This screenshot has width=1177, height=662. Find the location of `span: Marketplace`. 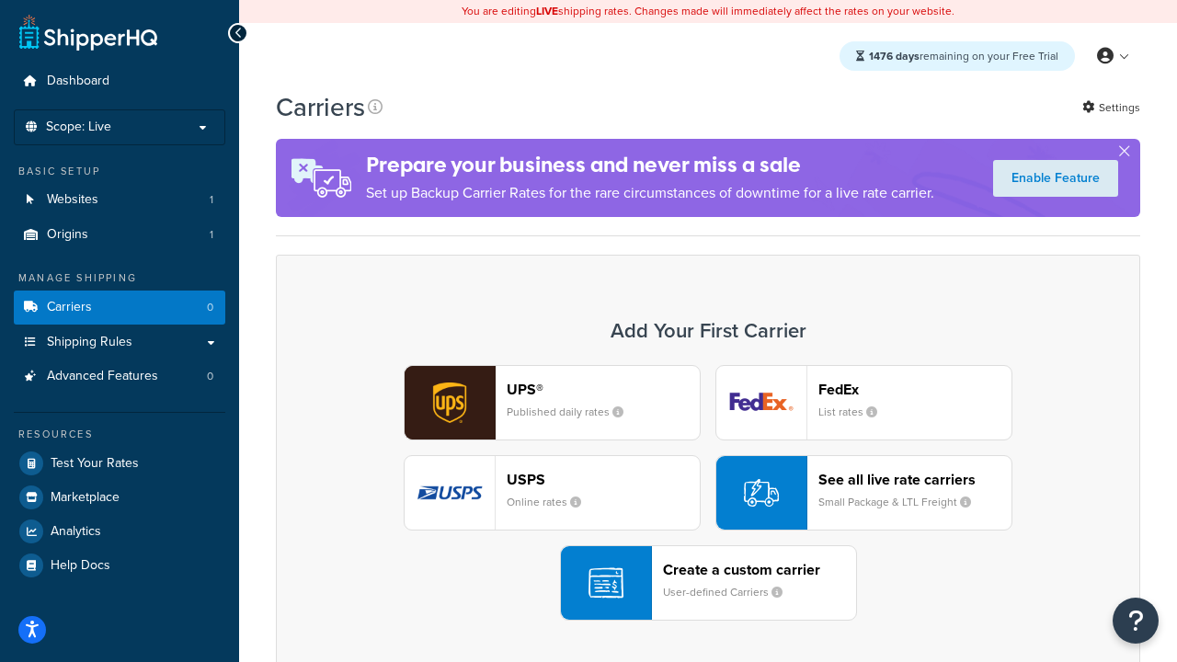

span: Marketplace is located at coordinates (85, 497).